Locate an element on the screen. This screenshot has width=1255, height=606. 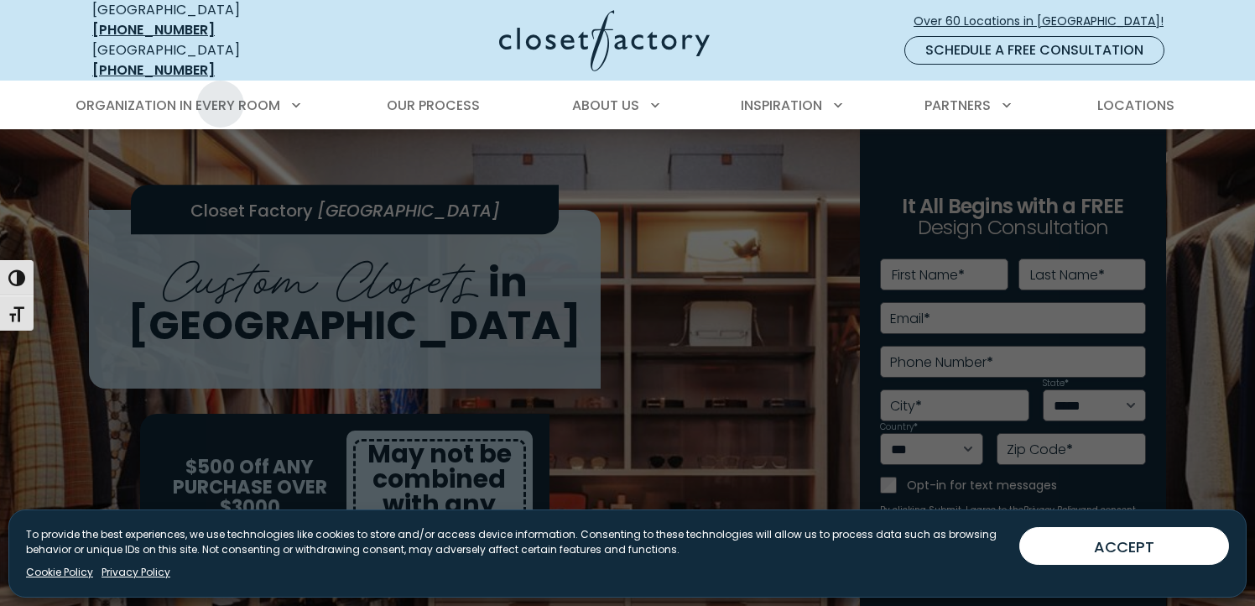
img: Closet Factory Logo is located at coordinates (604, 40).